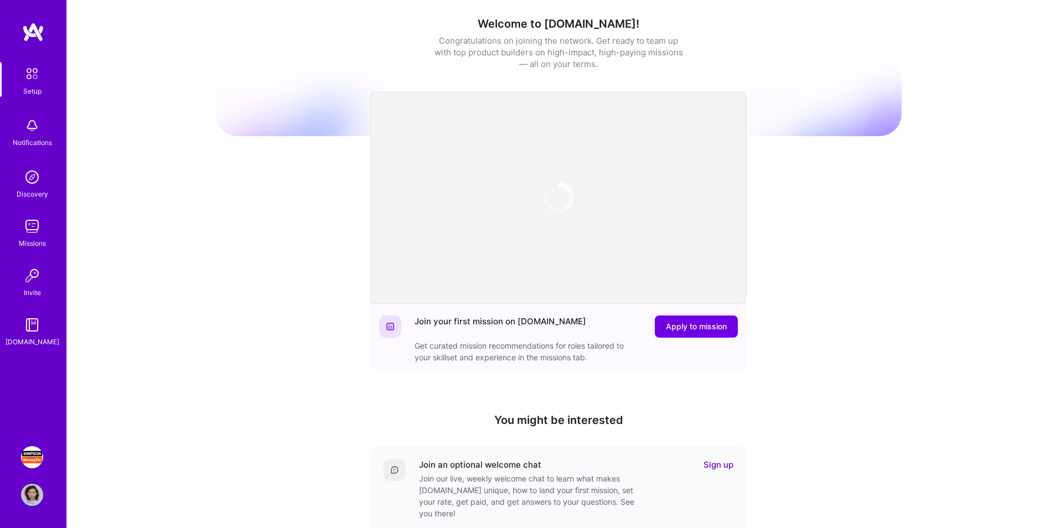 Image resolution: width=1050 pixels, height=528 pixels. Describe the element at coordinates (390, 326) in the screenshot. I see `img: Website` at that location.